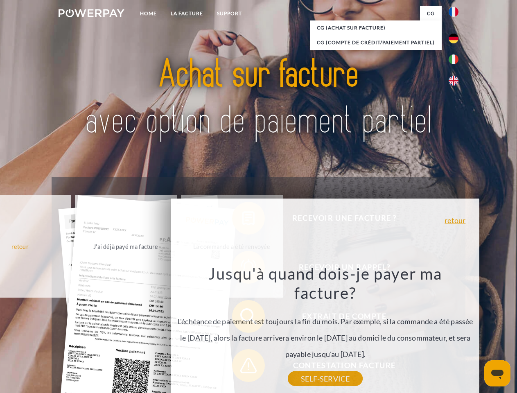 The image size is (517, 393). Describe the element at coordinates (229, 14) in the screenshot. I see `a: Support` at that location.